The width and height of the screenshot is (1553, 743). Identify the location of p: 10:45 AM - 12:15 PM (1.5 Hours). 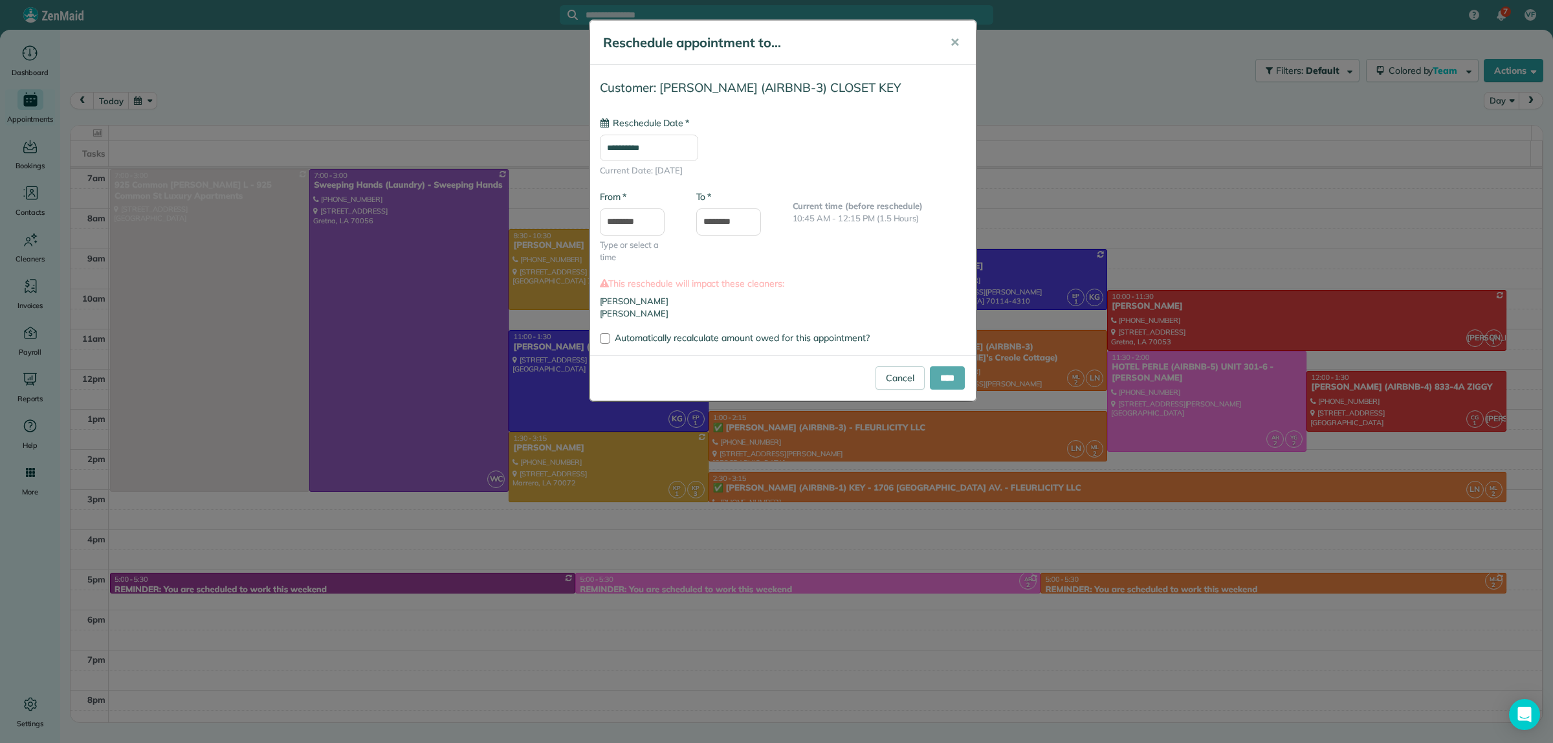
(879, 219).